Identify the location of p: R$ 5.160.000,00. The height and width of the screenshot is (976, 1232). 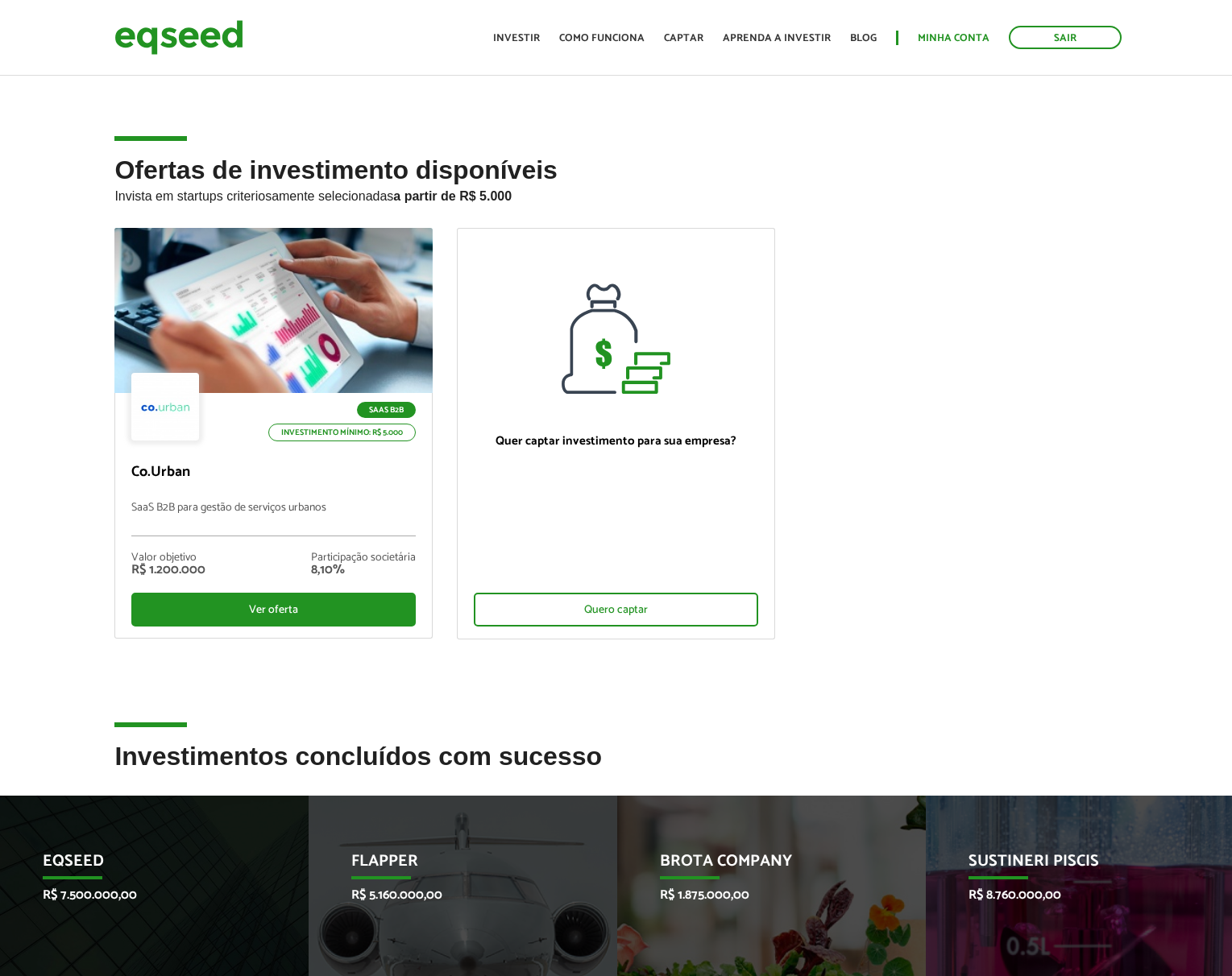
(450, 895).